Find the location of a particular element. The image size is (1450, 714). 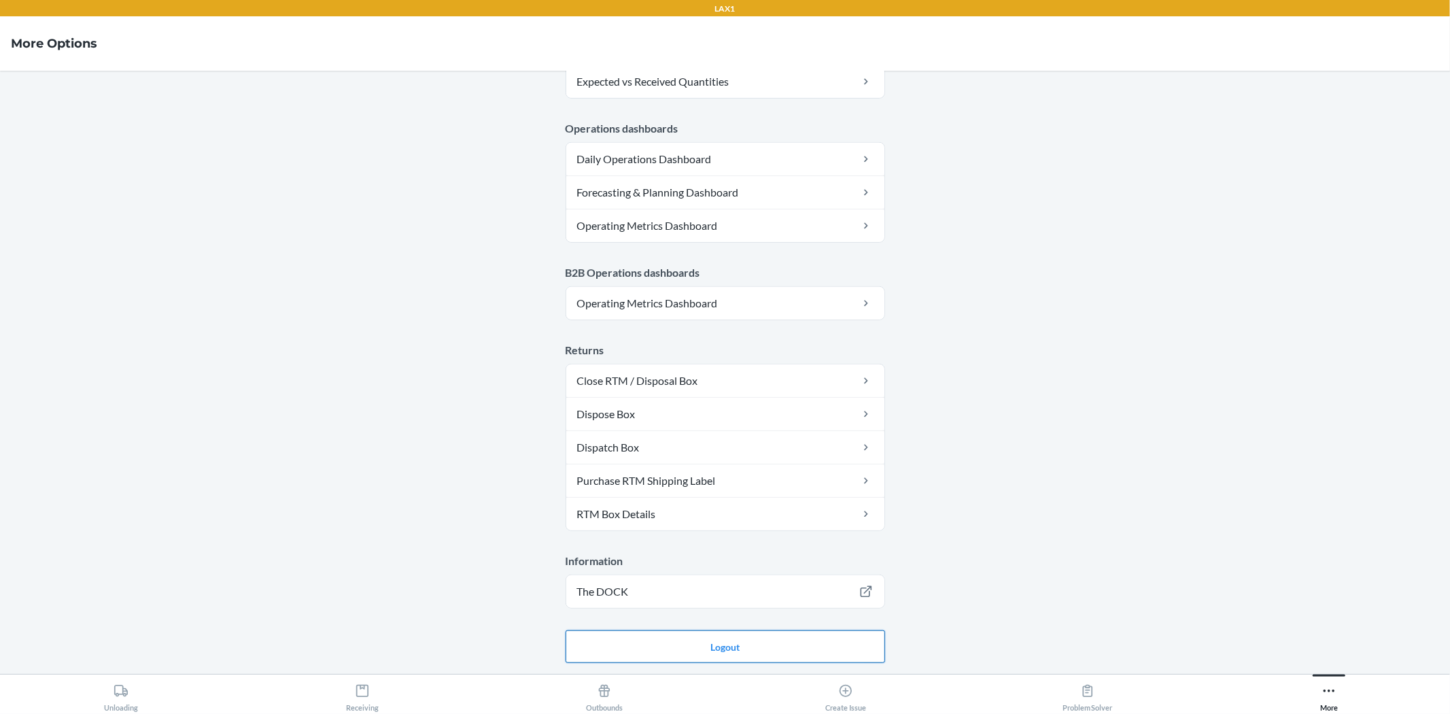

div: Unloading is located at coordinates (121, 695).